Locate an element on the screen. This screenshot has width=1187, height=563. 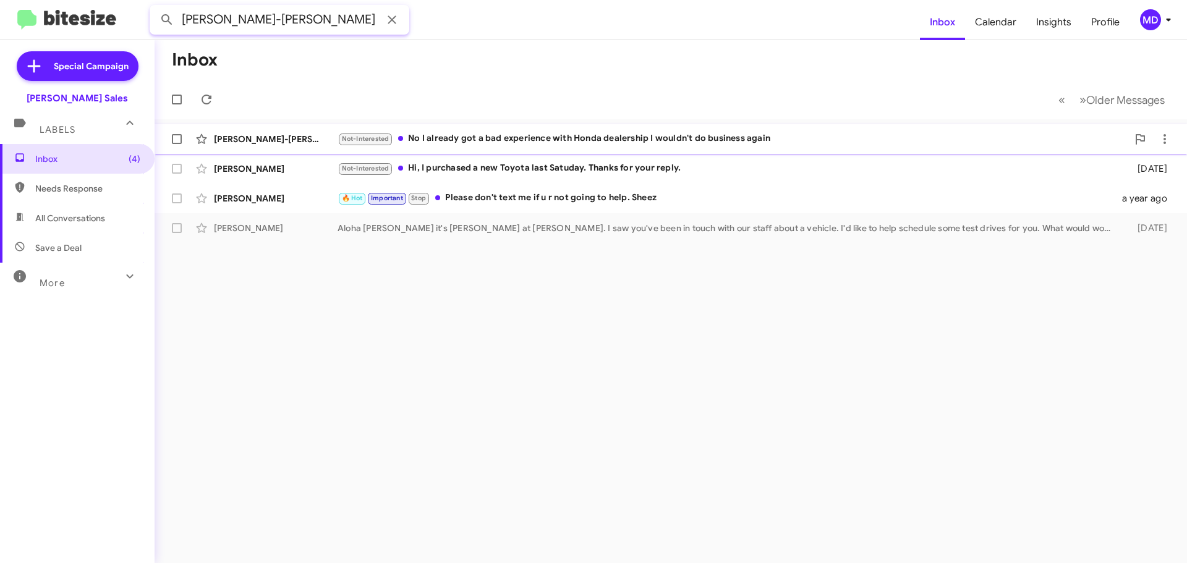
span: More is located at coordinates (52, 283).